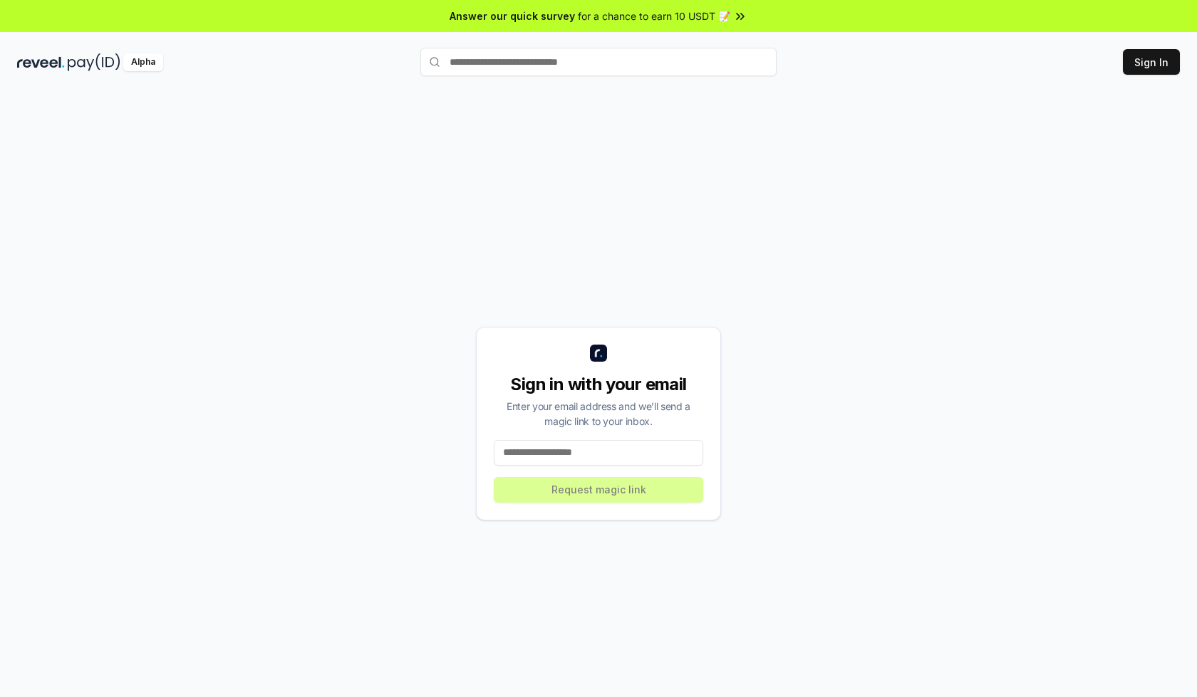 Image resolution: width=1197 pixels, height=697 pixels. Describe the element at coordinates (94, 62) in the screenshot. I see `img: pay_id` at that location.